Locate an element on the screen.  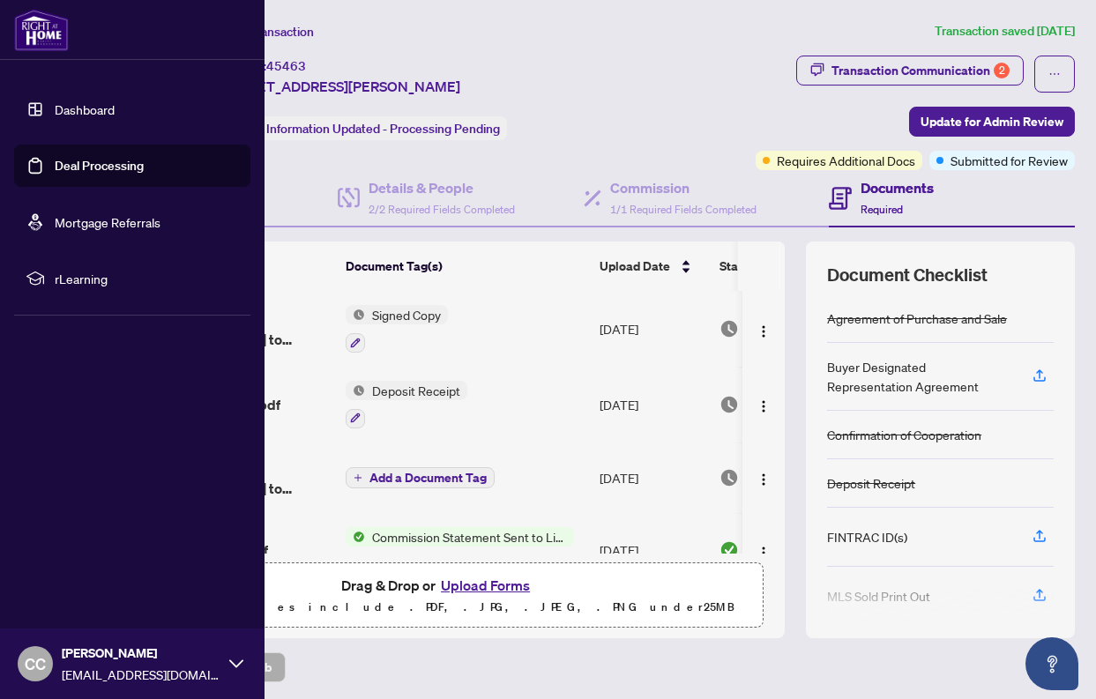
span: 1/1 Required Fields Completed is located at coordinates (683, 209).